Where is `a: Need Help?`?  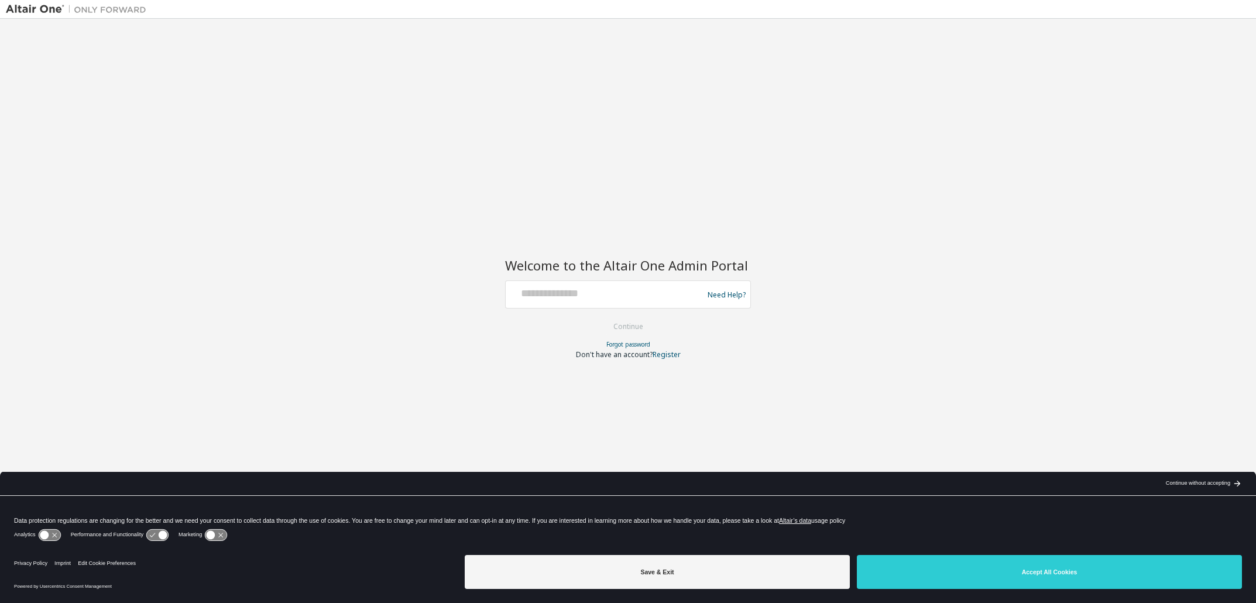
a: Need Help? is located at coordinates (726, 294).